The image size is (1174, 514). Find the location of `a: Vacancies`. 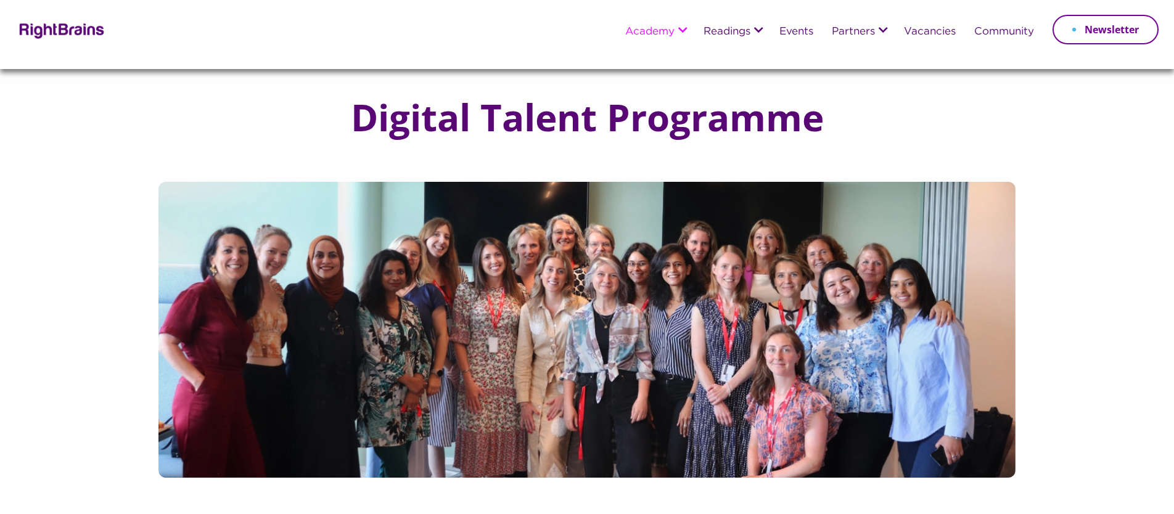

a: Vacancies is located at coordinates (930, 32).